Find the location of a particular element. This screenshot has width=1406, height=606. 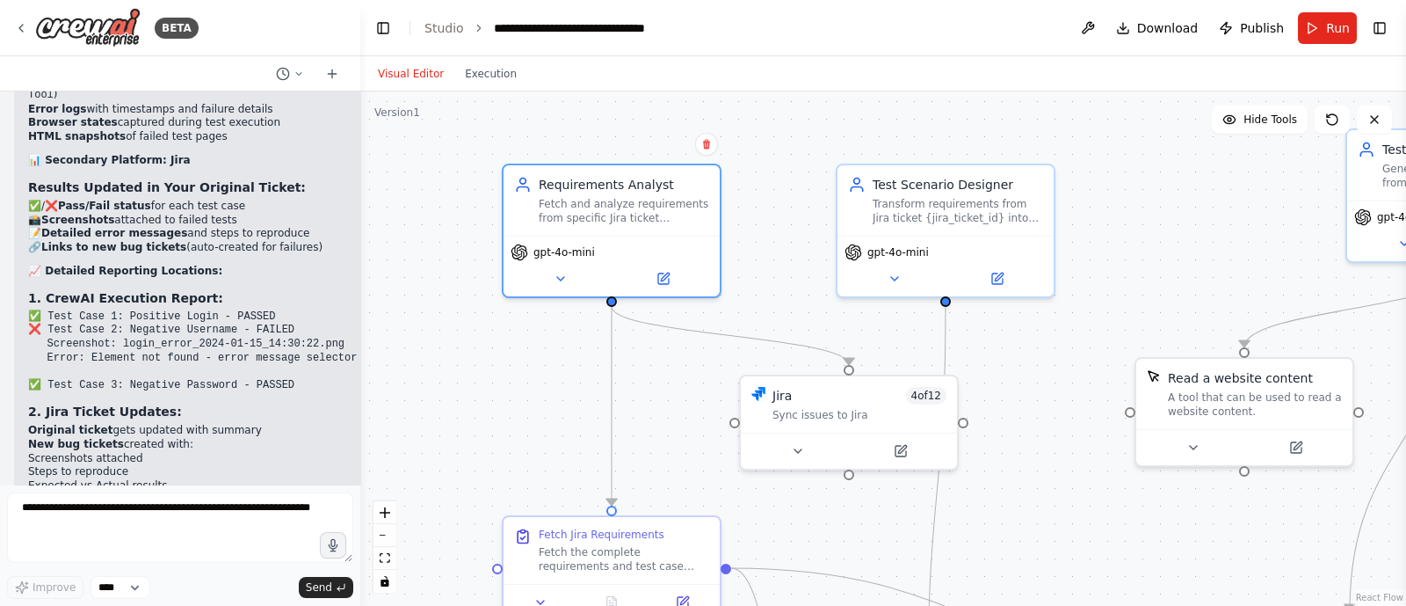

li: ✅/❌ for each test case is located at coordinates (192, 207).